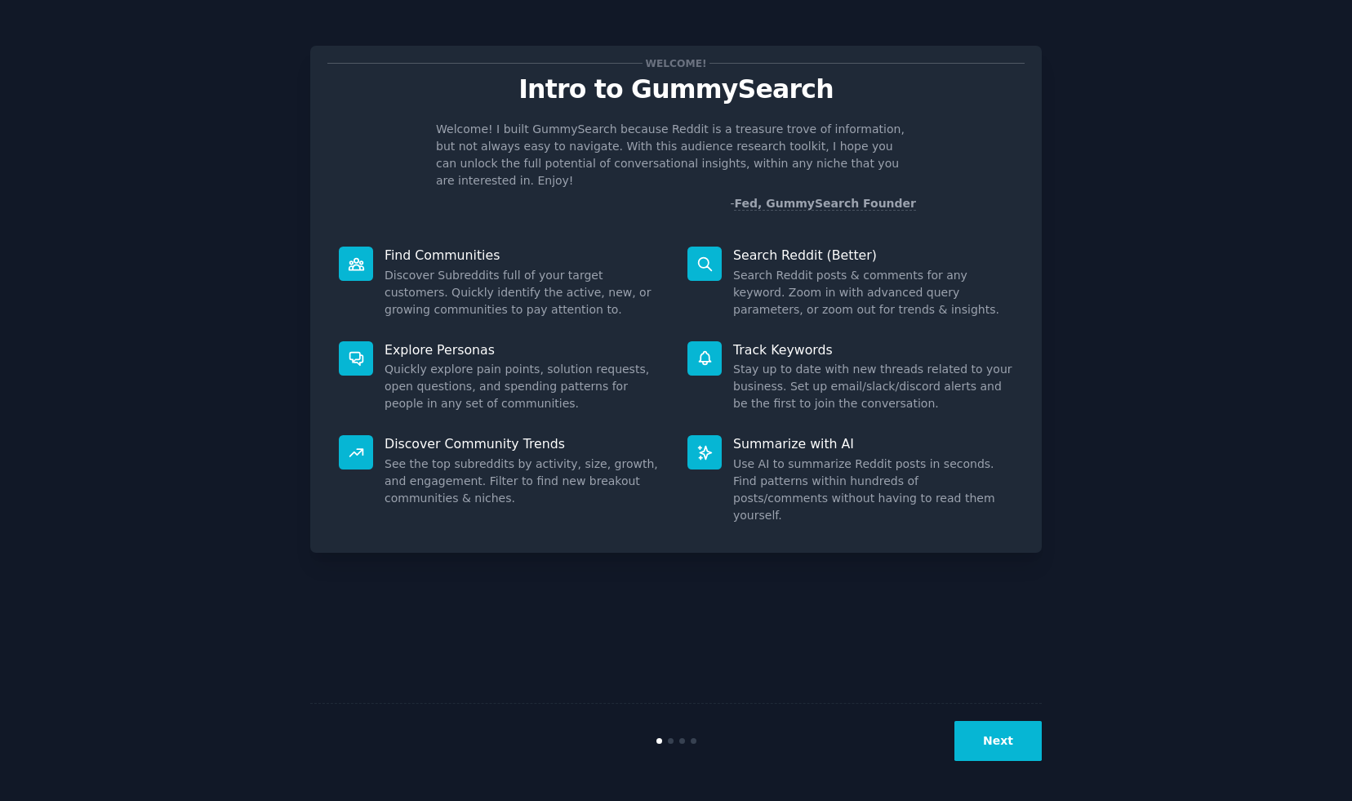 The image size is (1352, 801). I want to click on dd: Use AI to summarize Reddit posts in seconds. Find patterns within hundreds of posts/comments with..., so click(873, 490).